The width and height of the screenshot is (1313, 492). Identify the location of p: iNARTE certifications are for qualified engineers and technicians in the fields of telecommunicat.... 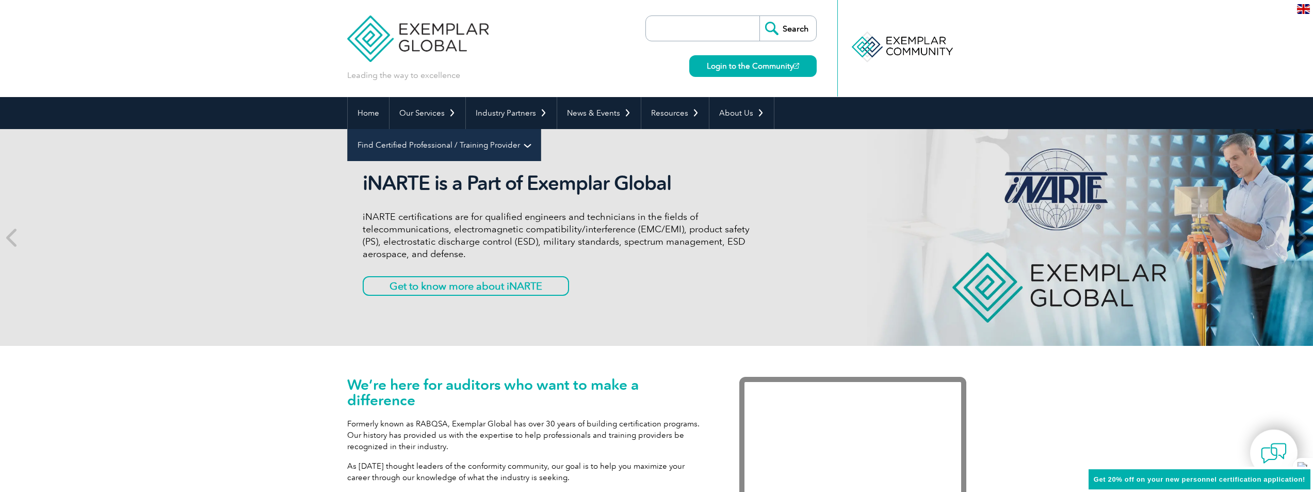
(556, 235).